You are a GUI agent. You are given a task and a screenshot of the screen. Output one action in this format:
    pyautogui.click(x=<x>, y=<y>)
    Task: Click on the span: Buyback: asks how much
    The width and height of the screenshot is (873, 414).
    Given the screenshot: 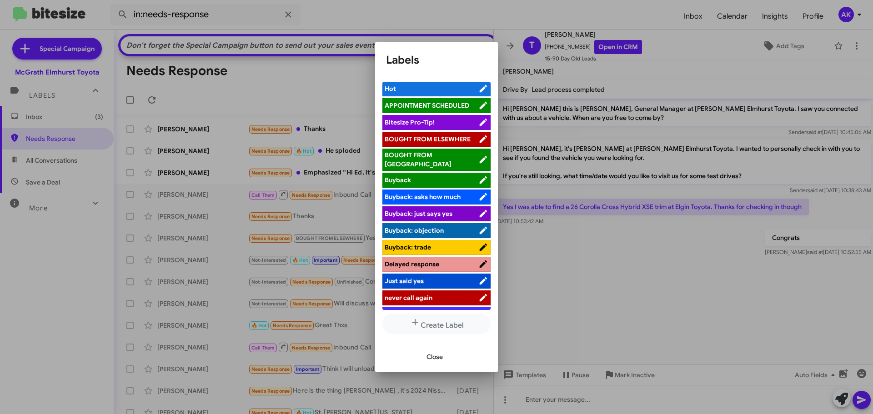 What is the action you would take?
    pyautogui.click(x=422, y=197)
    